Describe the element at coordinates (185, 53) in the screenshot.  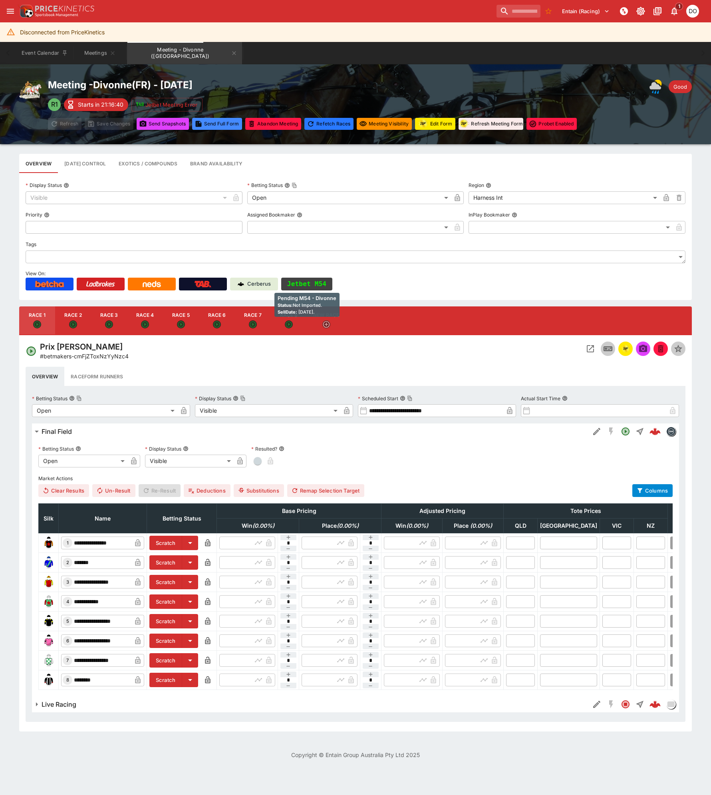
I see `button: Meeting - Divonne (FR)` at that location.